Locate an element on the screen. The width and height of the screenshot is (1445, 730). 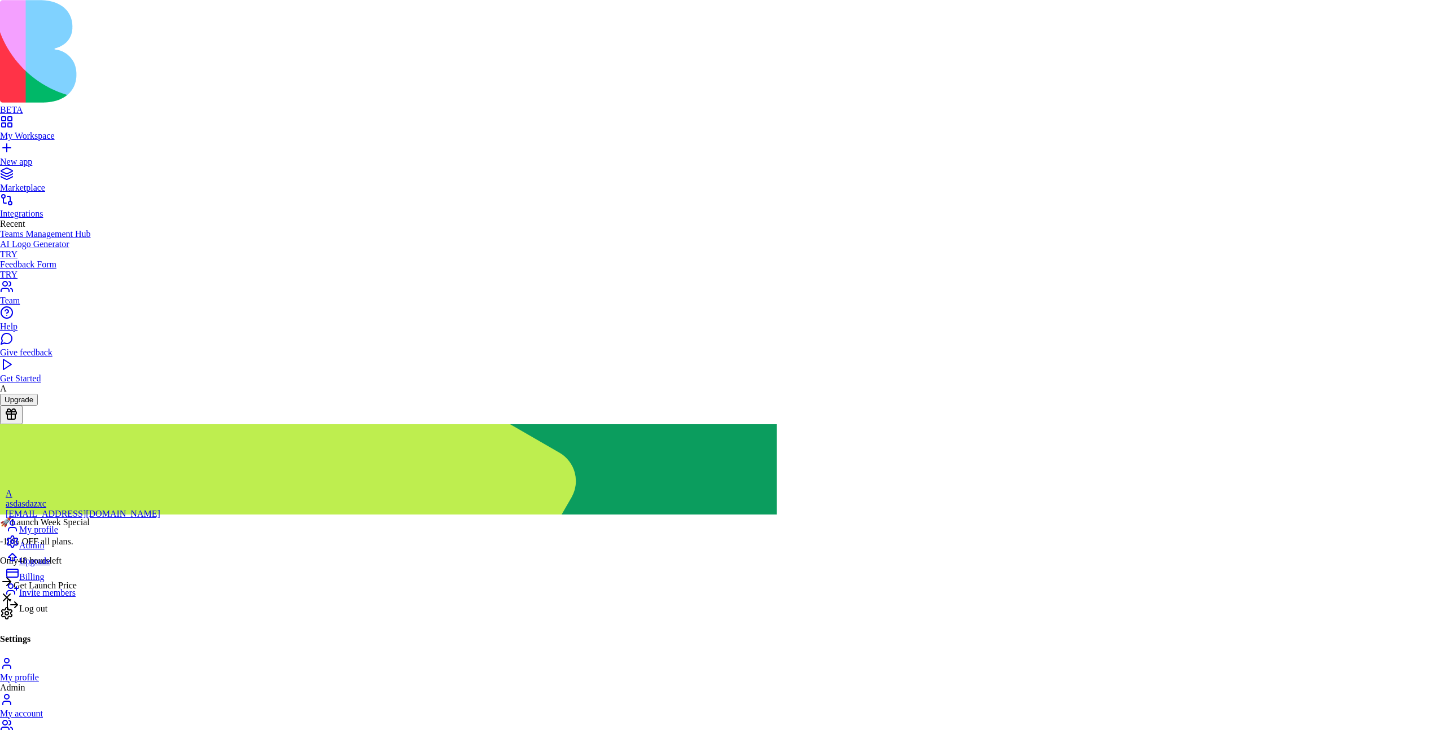
a: My profile is located at coordinates (83, 527).